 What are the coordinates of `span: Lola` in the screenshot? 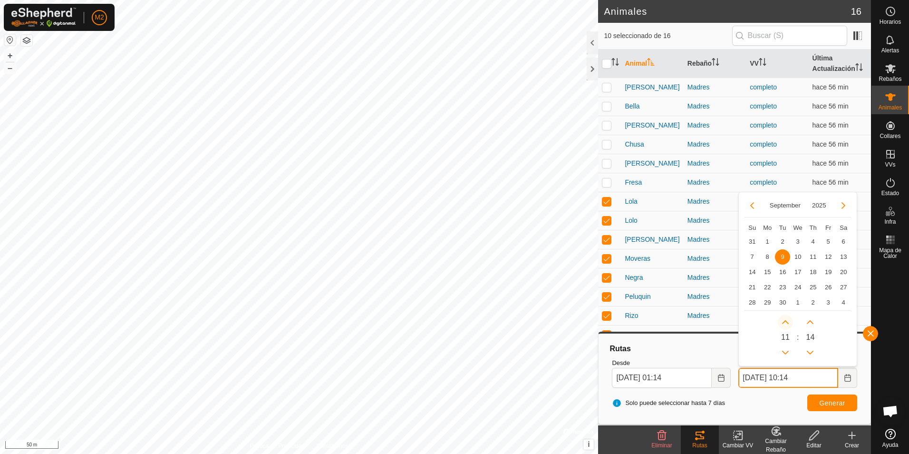 It's located at (631, 201).